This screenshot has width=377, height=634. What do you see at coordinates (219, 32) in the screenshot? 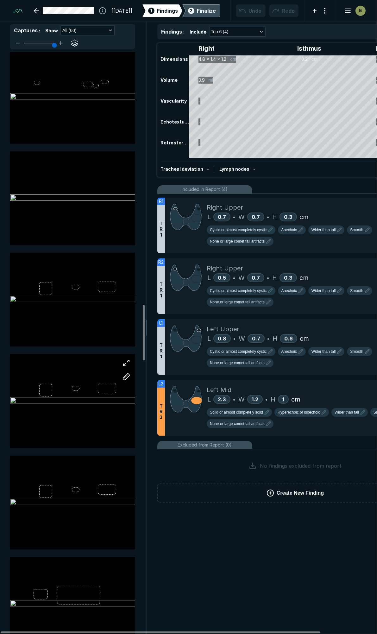
I see `span: Top 6 (4)` at bounding box center [219, 32].